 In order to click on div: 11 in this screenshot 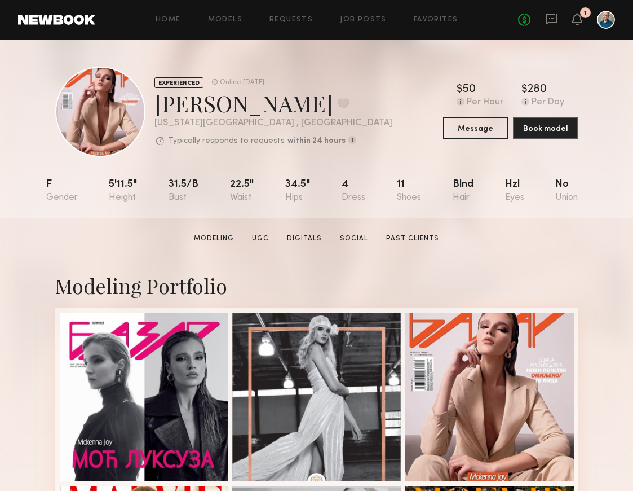, I will do `click(409, 191)`.